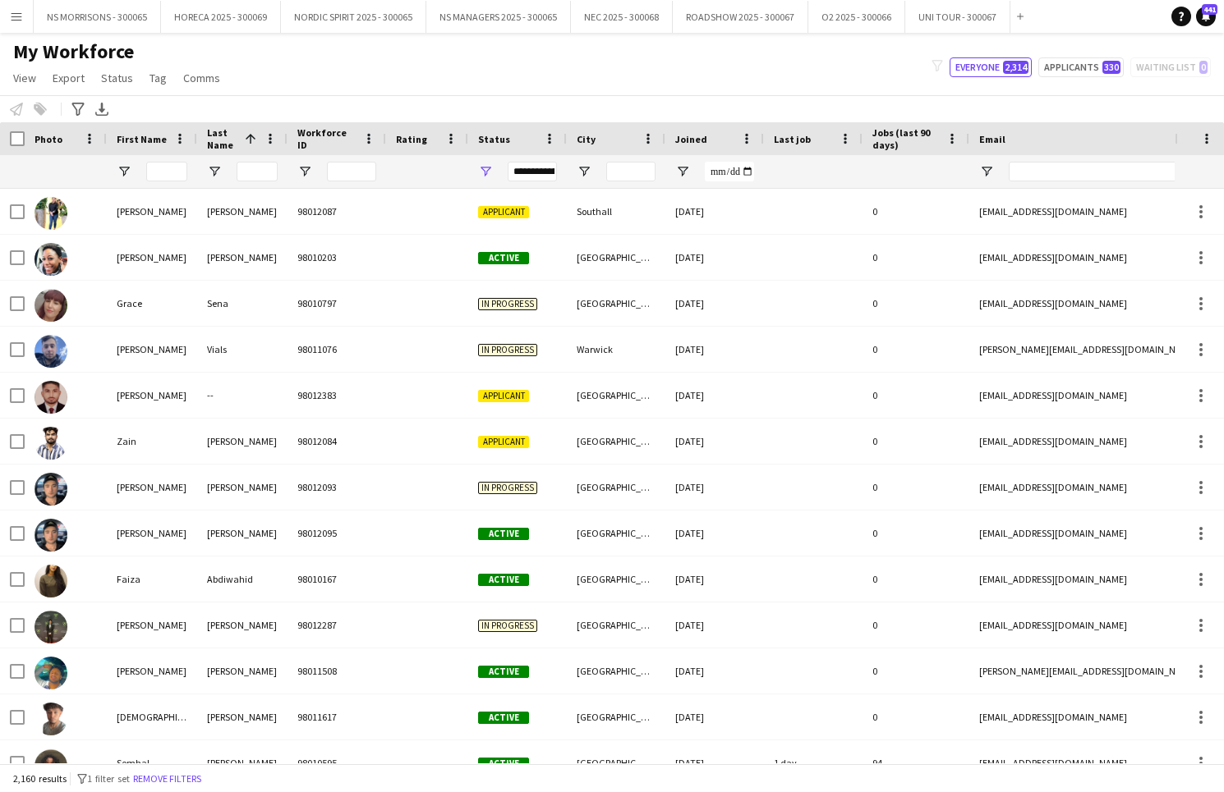 Image resolution: width=1224 pixels, height=792 pixels. What do you see at coordinates (1111, 67) in the screenshot?
I see `span: 330` at bounding box center [1111, 67].